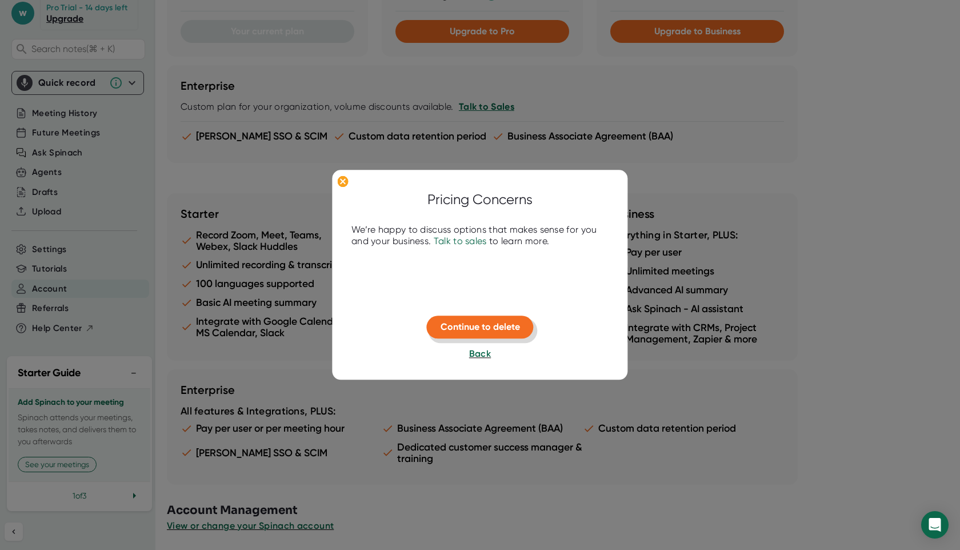  What do you see at coordinates (480, 199) in the screenshot?
I see `div: Pricing Concerns` at bounding box center [480, 199].